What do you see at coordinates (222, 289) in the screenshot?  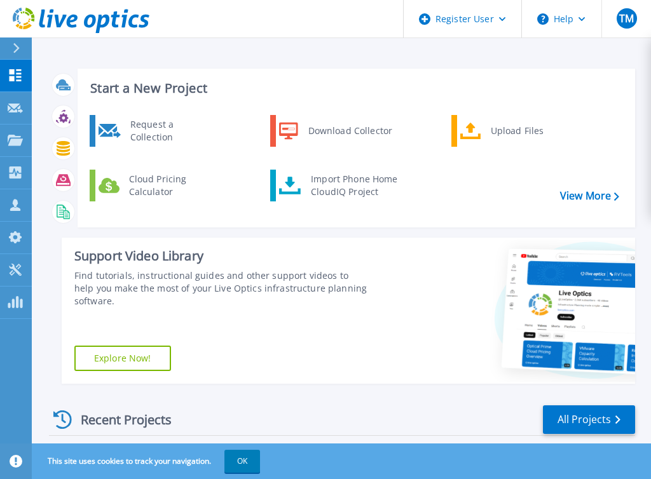 I see `div: Find tutorials, instructional guides and other support videos to help you make the most of your L...` at bounding box center [222, 289].